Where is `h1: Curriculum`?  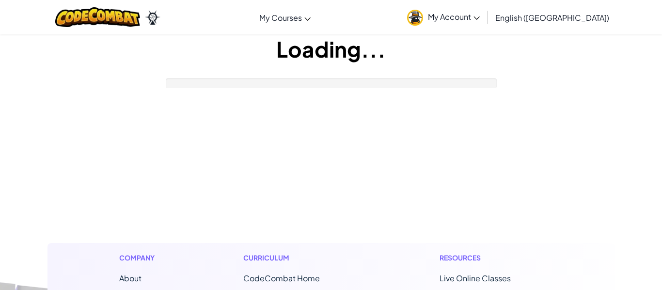 h1: Curriculum is located at coordinates (302, 258).